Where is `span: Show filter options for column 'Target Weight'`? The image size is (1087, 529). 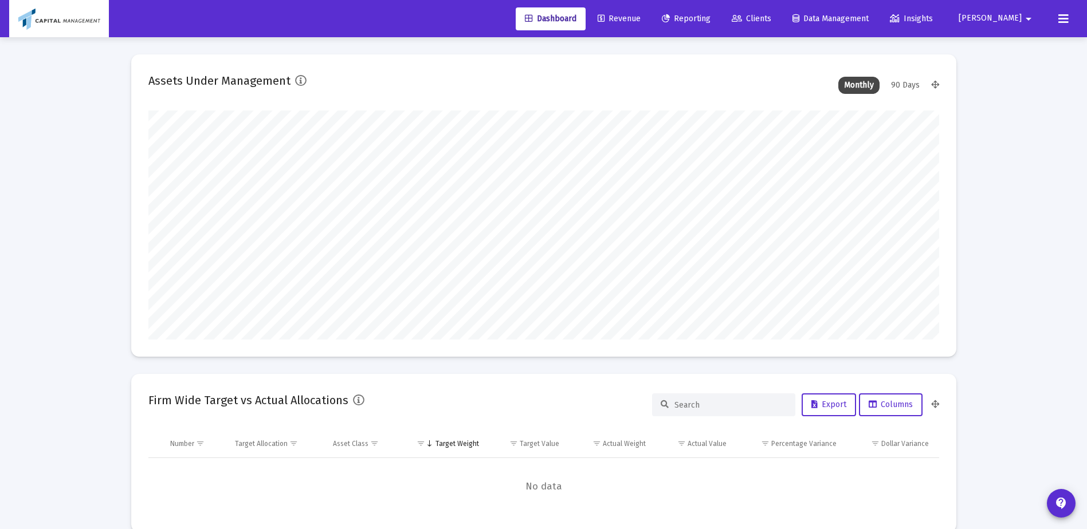 span: Show filter options for column 'Target Weight' is located at coordinates (421, 443).